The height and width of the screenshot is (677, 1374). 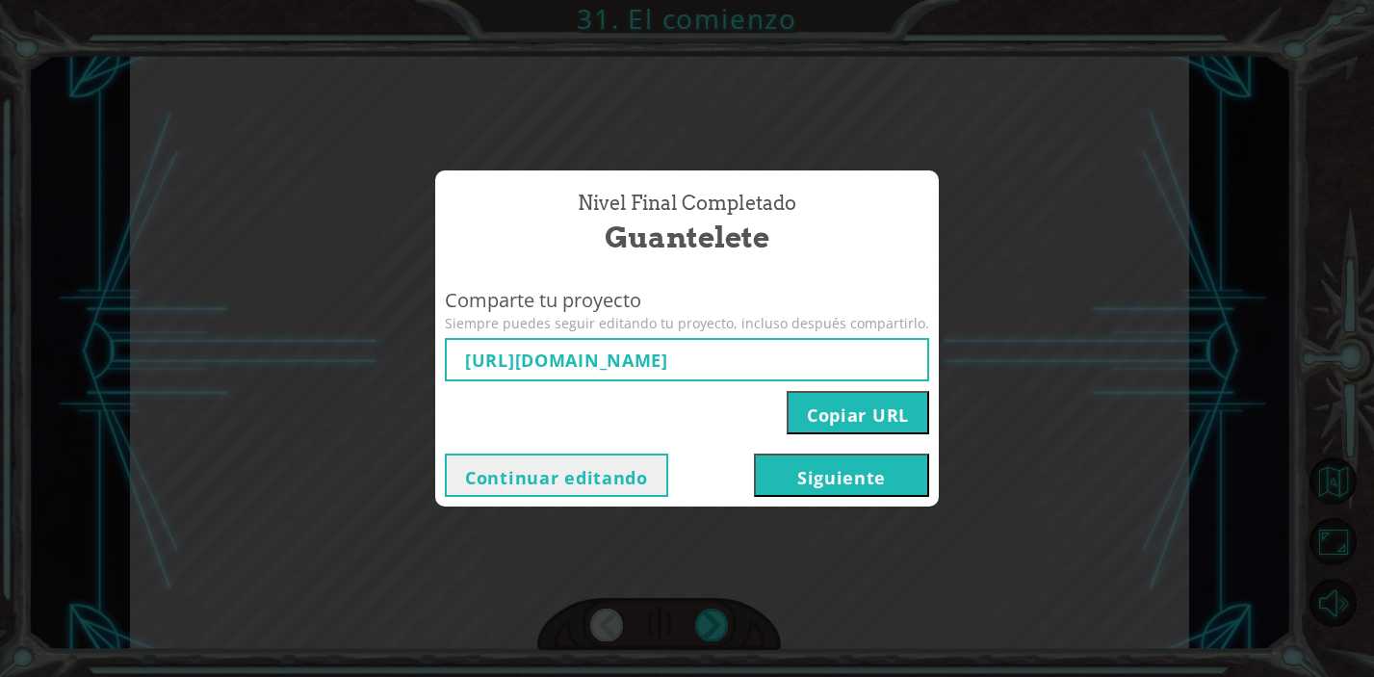 I want to click on span: Siempre puedes seguir editando tu proyecto, incluso después compartirlo., so click(x=687, y=324).